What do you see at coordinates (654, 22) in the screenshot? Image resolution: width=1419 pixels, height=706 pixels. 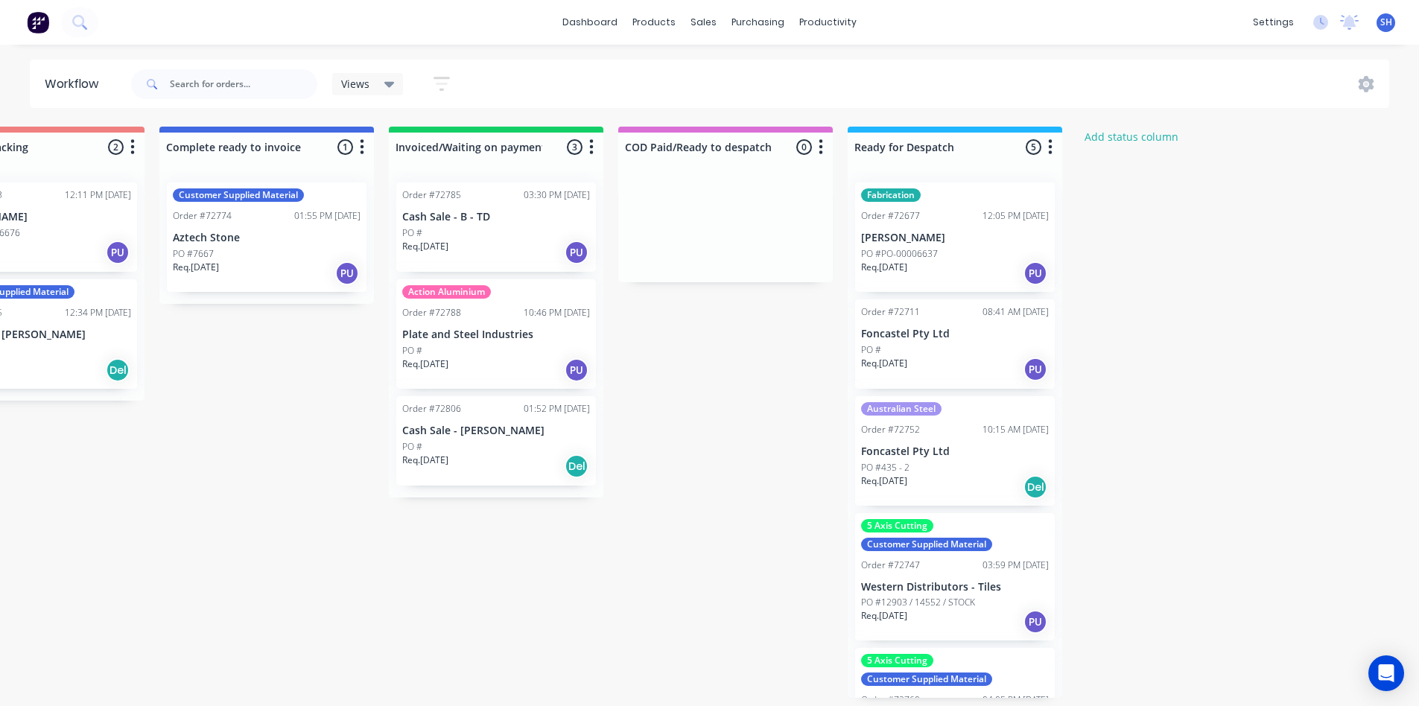 I see `div: products` at bounding box center [654, 22].